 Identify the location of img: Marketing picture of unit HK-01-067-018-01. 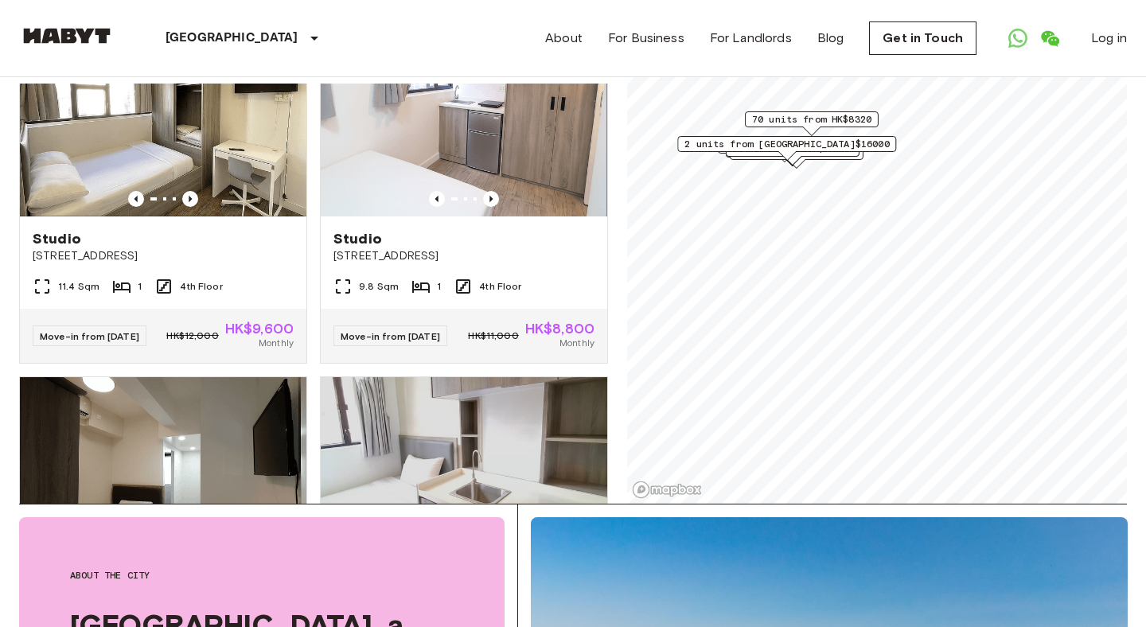
(464, 473).